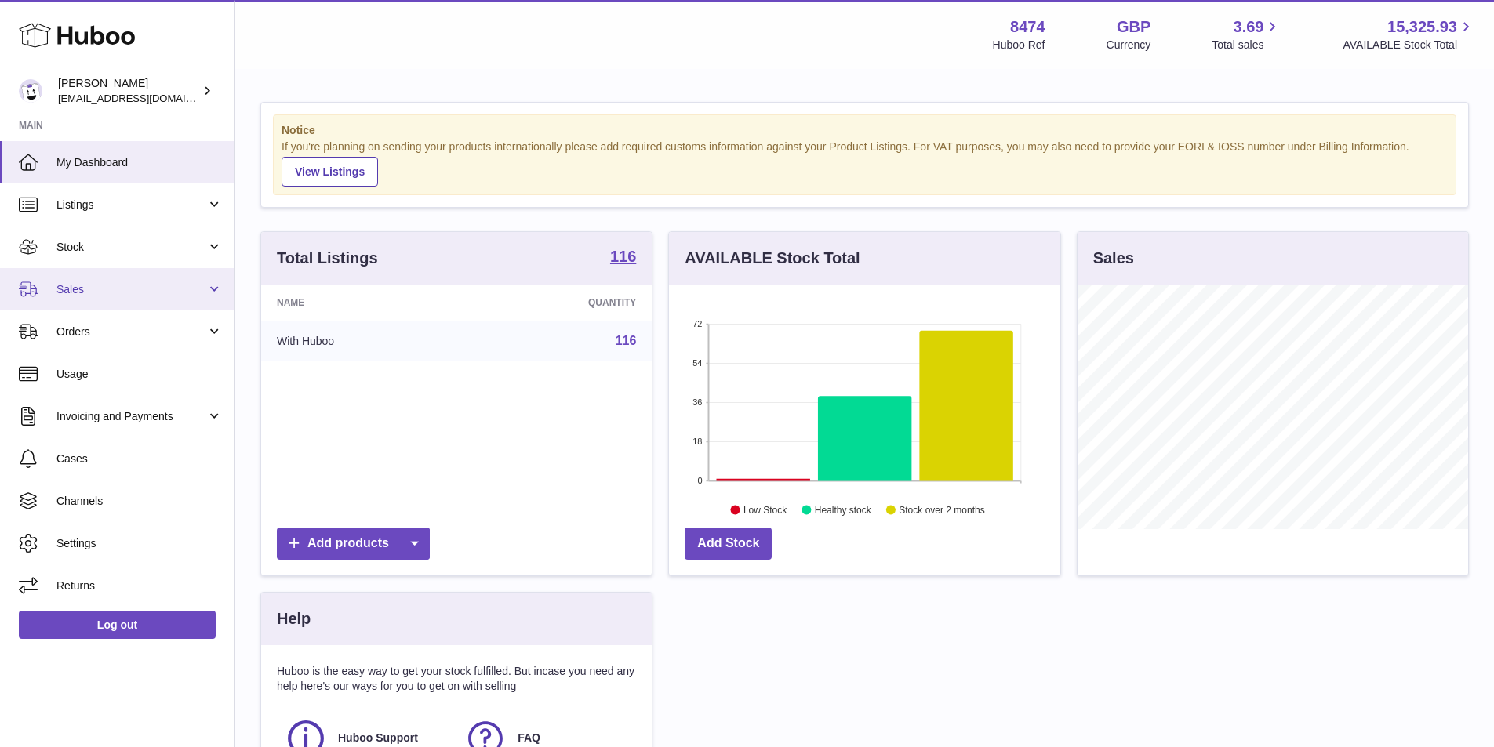 The image size is (1494, 747). Describe the element at coordinates (772, 258) in the screenshot. I see `h3: AVAILABLE Stock Total` at that location.